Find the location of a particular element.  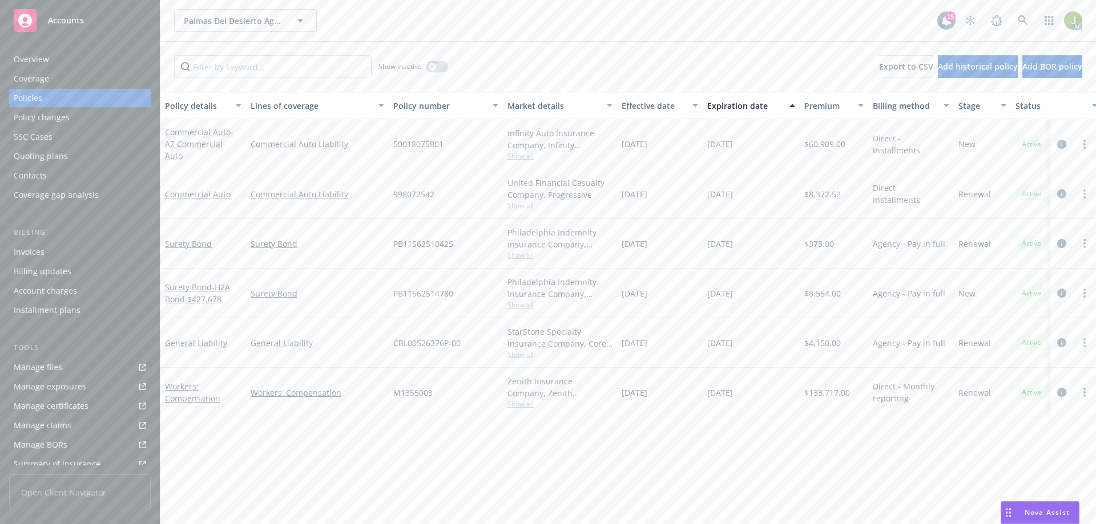

a: Workers' Compensation is located at coordinates (192, 393).